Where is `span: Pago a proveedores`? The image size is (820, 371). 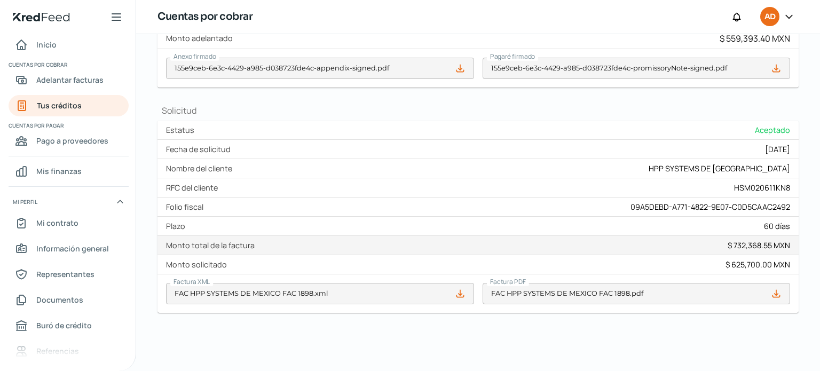 span: Pago a proveedores is located at coordinates (72, 140).